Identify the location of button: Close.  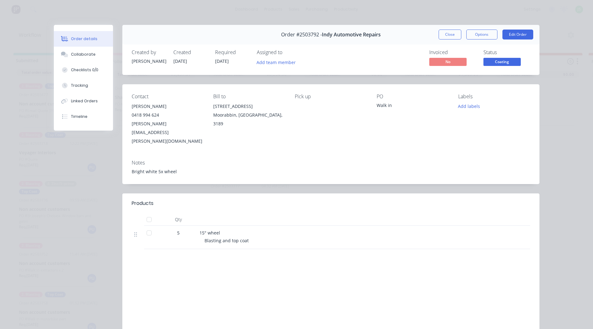
(450, 35).